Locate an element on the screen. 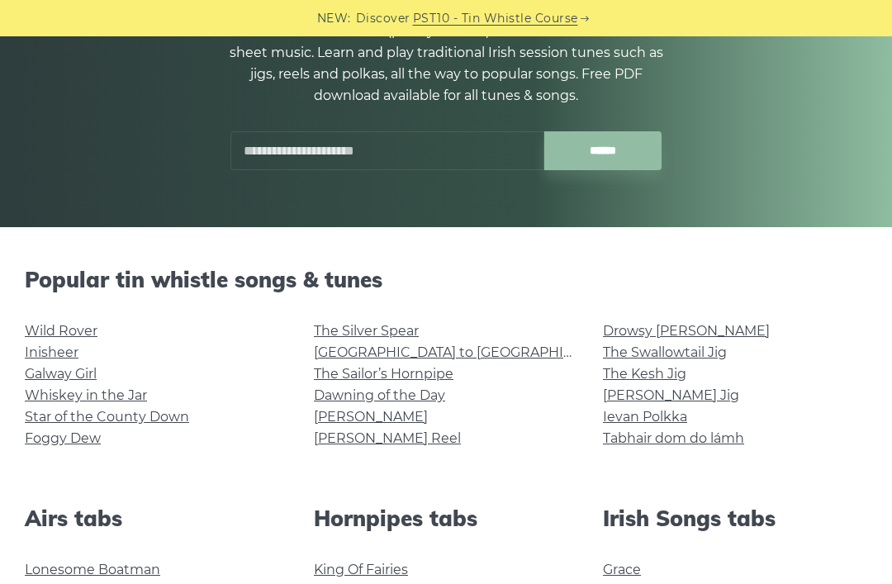 The width and height of the screenshot is (892, 584). a: The Kesh Jig is located at coordinates (644, 373).